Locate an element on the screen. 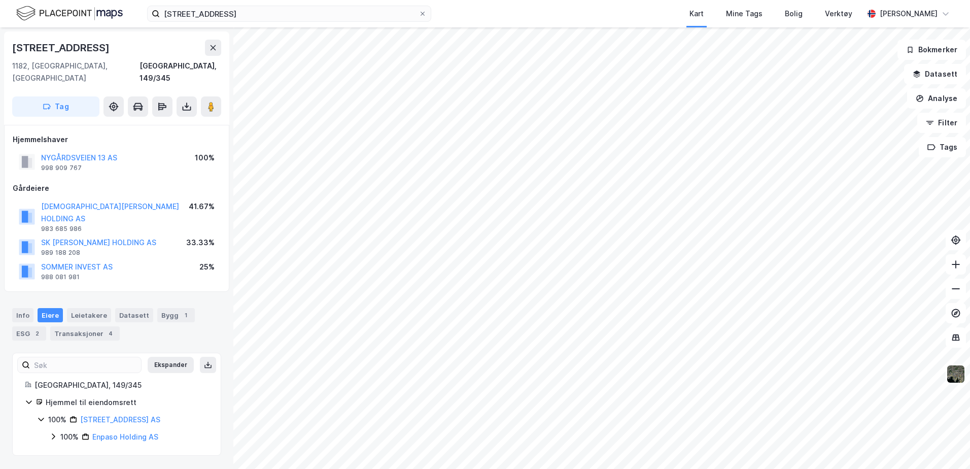 The width and height of the screenshot is (970, 469). div: Hjemmelshaver is located at coordinates (117, 140).